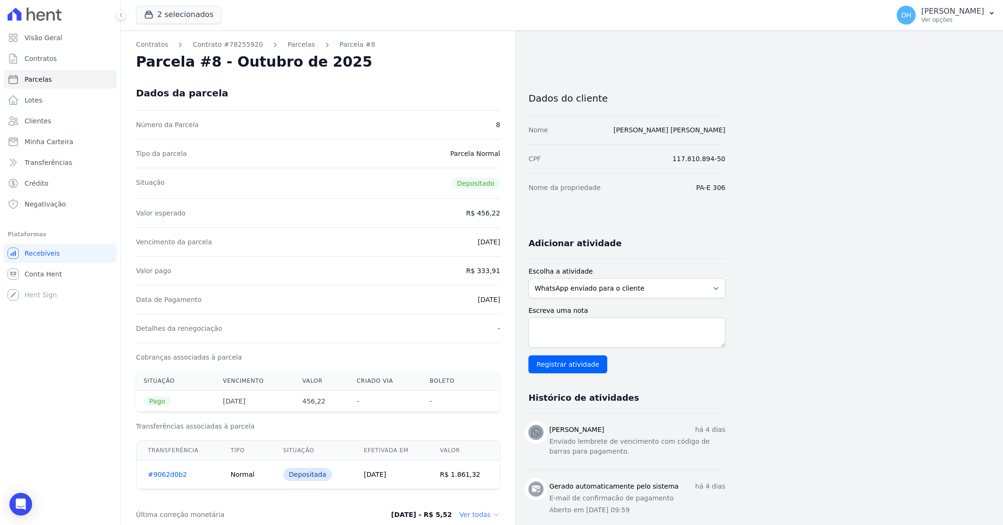  What do you see at coordinates (476, 183) in the screenshot?
I see `span: Depositado` at bounding box center [476, 183].